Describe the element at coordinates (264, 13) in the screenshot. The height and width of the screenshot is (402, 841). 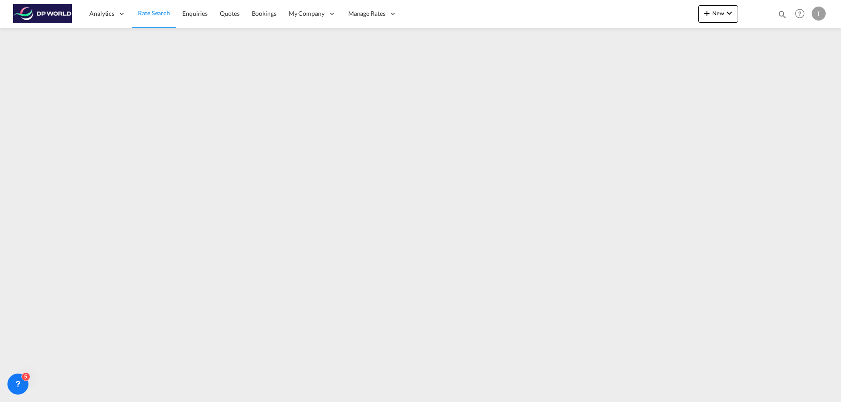
I see `span: Bookings` at that location.